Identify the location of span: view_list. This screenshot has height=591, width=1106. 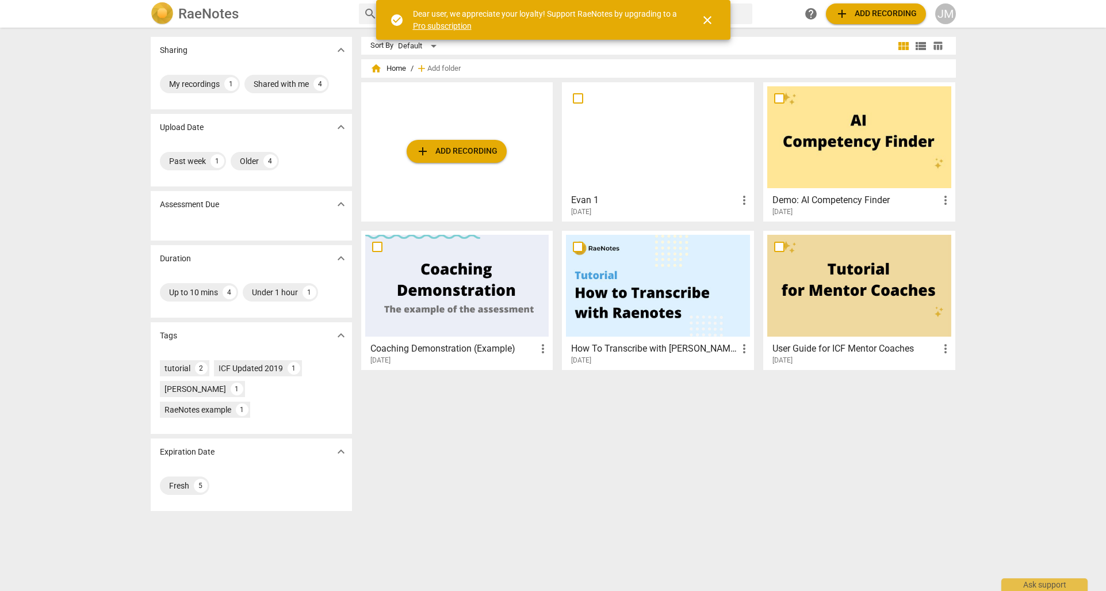
(921, 46).